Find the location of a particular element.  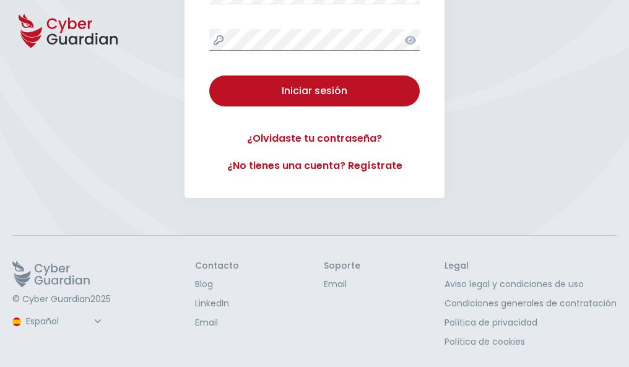

div: Iniciar sesión is located at coordinates (315, 91).